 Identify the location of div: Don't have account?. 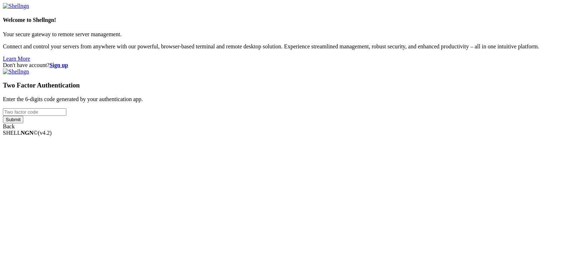
(285, 65).